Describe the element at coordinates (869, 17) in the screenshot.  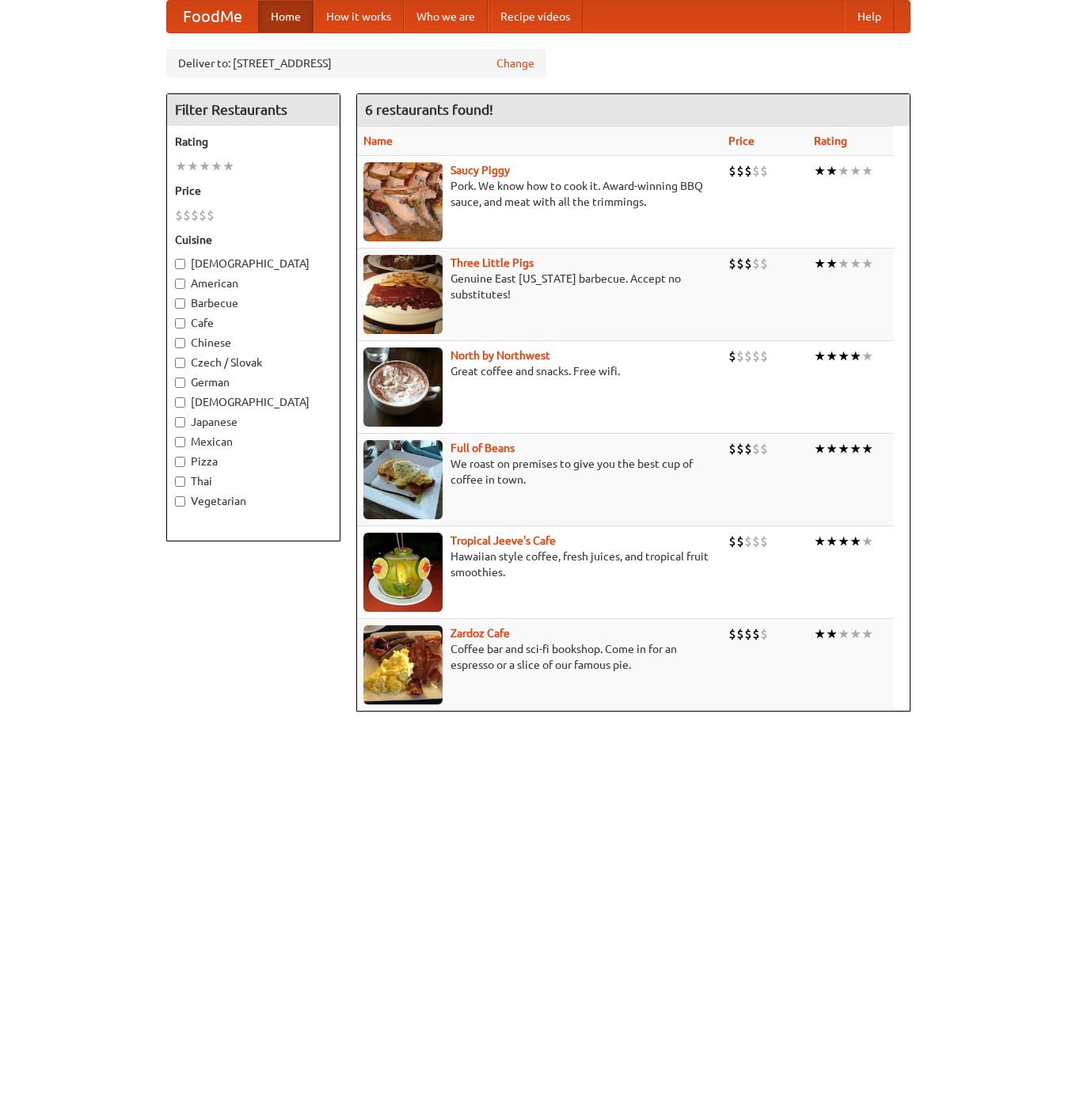
I see `a: Help` at that location.